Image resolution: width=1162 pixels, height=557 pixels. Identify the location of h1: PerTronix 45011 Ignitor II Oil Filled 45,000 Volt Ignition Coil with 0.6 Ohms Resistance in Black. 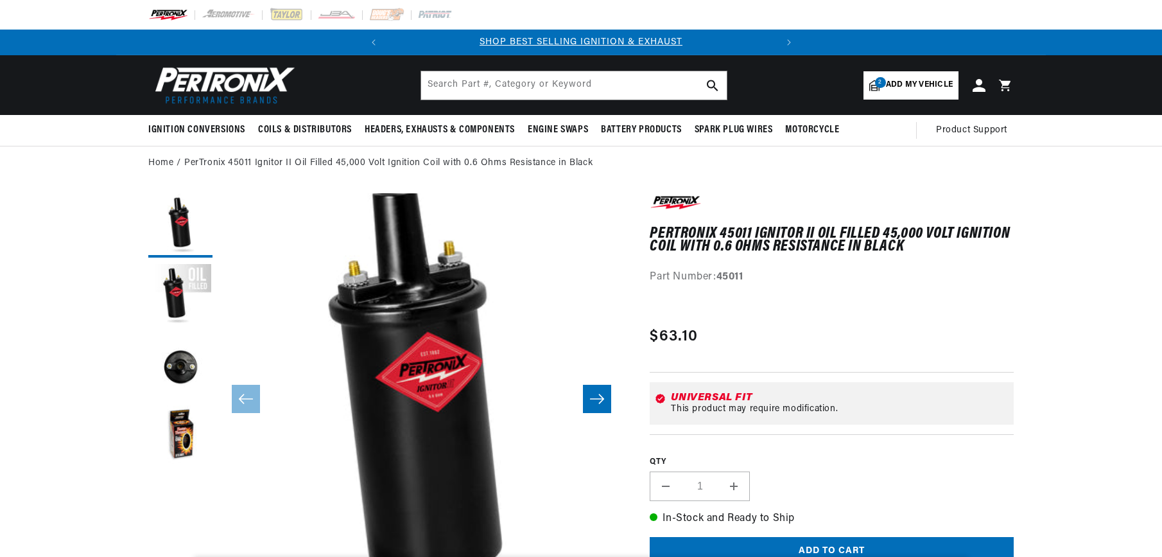
(832, 240).